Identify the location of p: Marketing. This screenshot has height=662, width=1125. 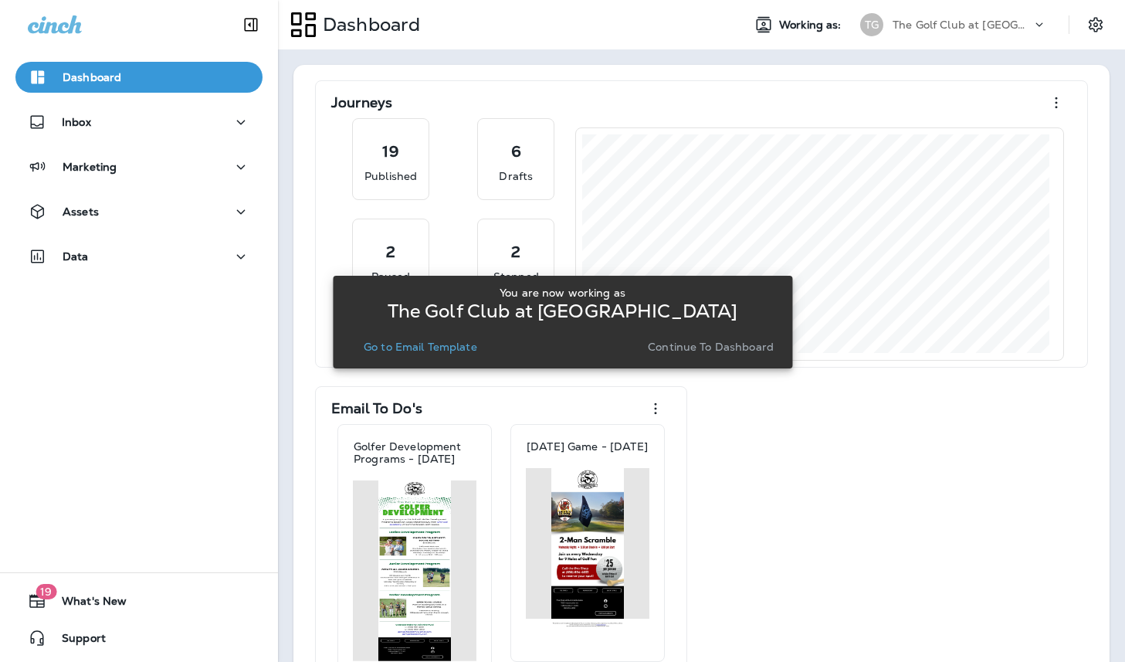
(90, 167).